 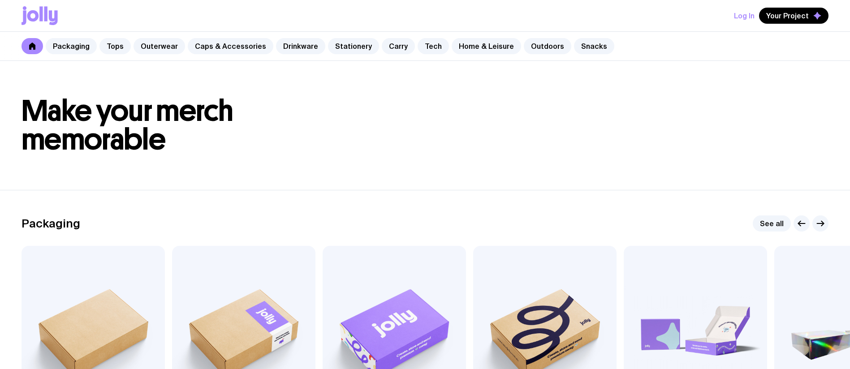 I want to click on a: Drinkware, so click(x=301, y=46).